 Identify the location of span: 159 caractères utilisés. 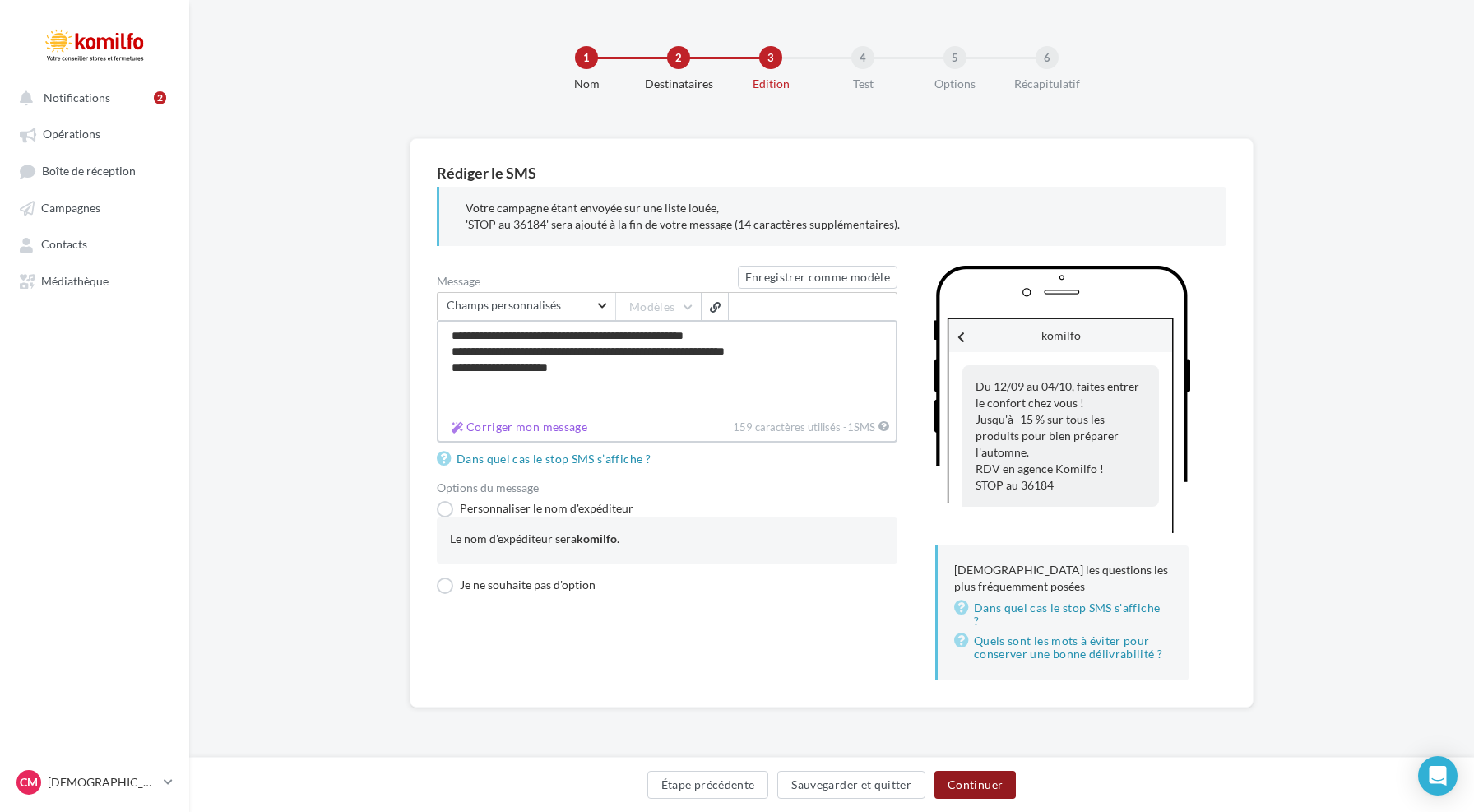
(787, 427).